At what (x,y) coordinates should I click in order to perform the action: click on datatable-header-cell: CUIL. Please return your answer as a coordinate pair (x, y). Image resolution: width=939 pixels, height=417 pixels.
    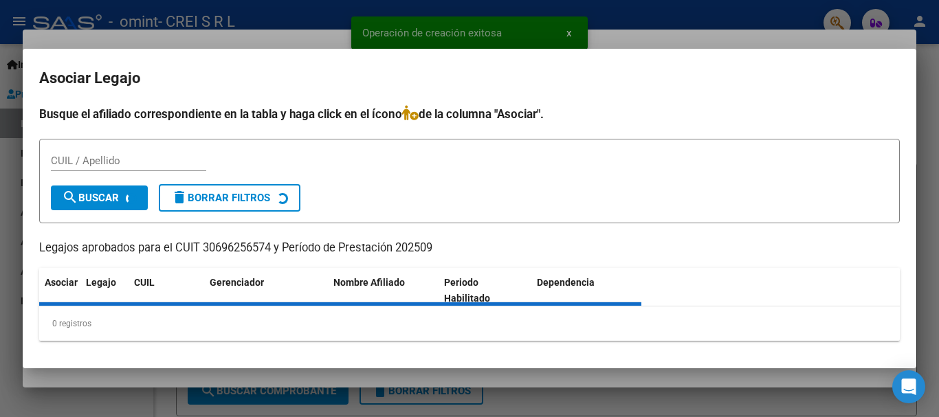
    Looking at the image, I should click on (166, 291).